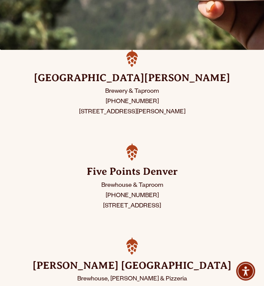 This screenshot has width=264, height=286. What do you see at coordinates (246, 271) in the screenshot?
I see `div: Accessibility Menu` at bounding box center [246, 271].